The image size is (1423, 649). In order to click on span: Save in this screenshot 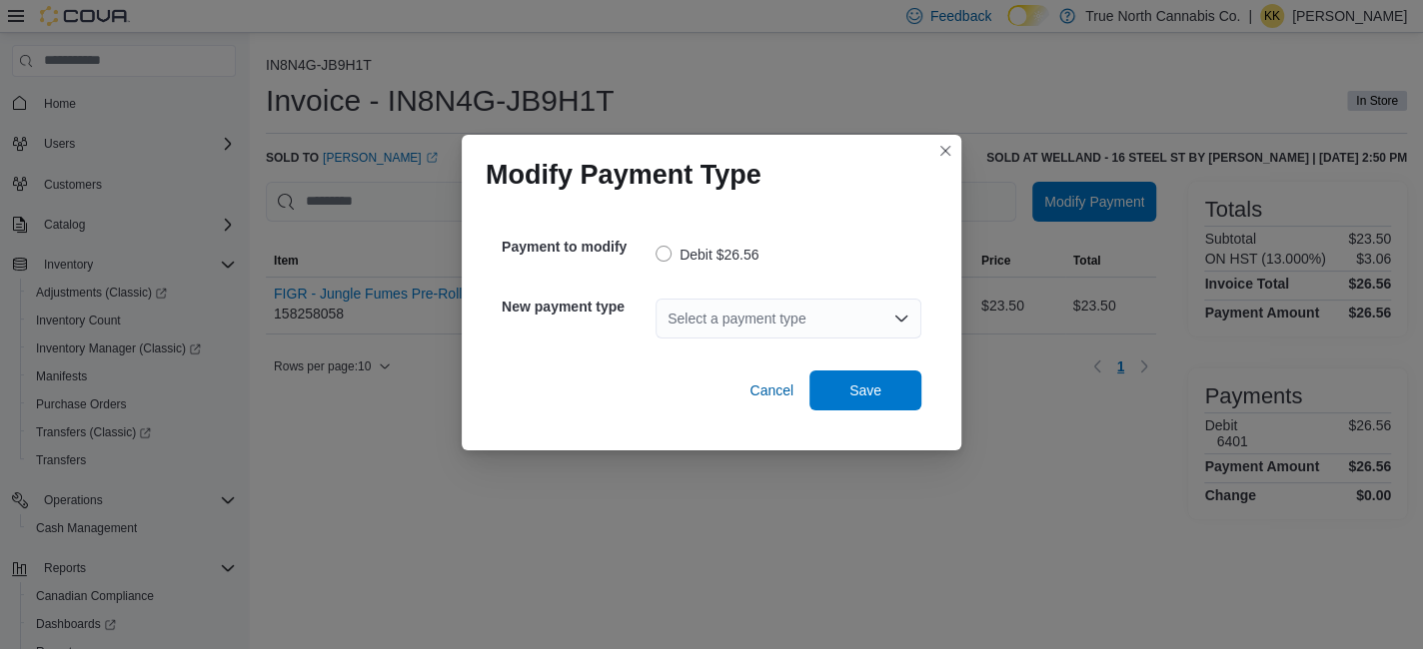, I will do `click(865, 391)`.